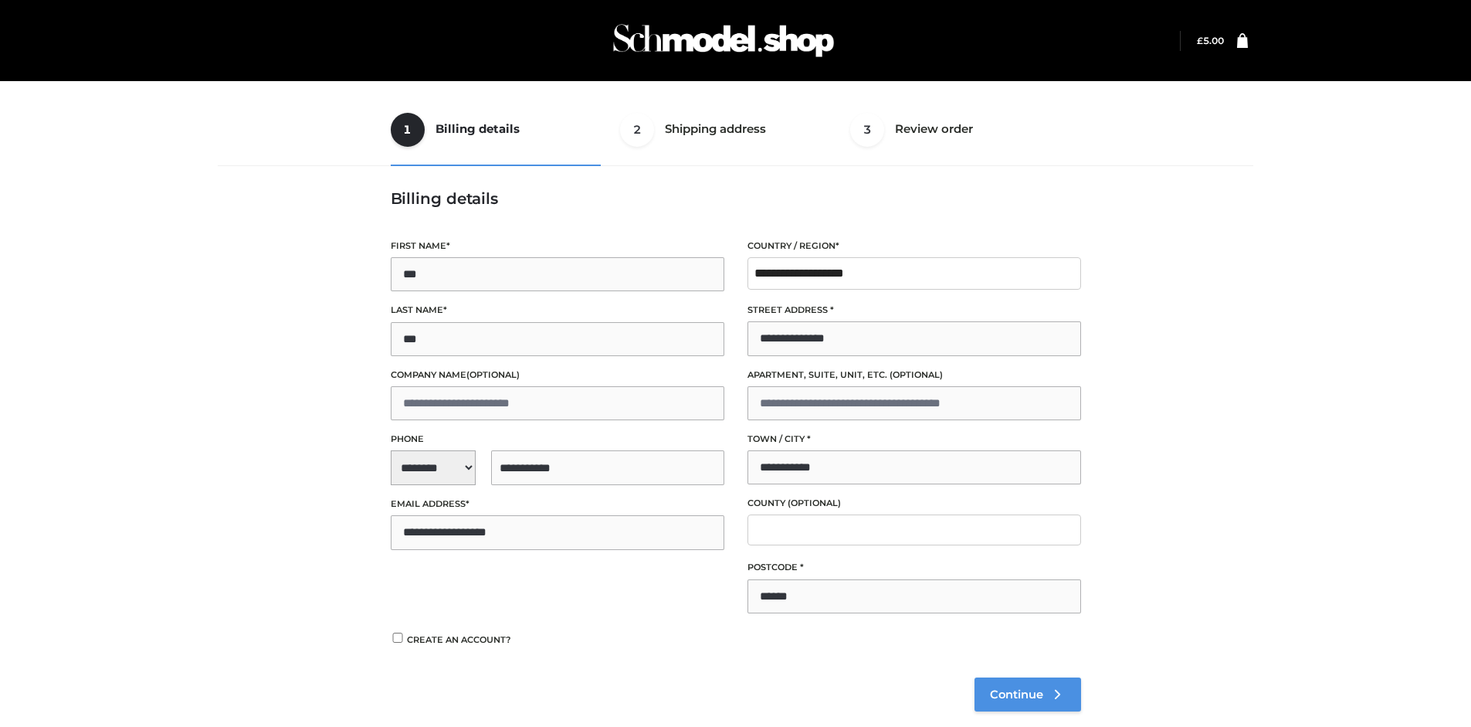 The height and width of the screenshot is (727, 1471). I want to click on label: First name, so click(558, 246).